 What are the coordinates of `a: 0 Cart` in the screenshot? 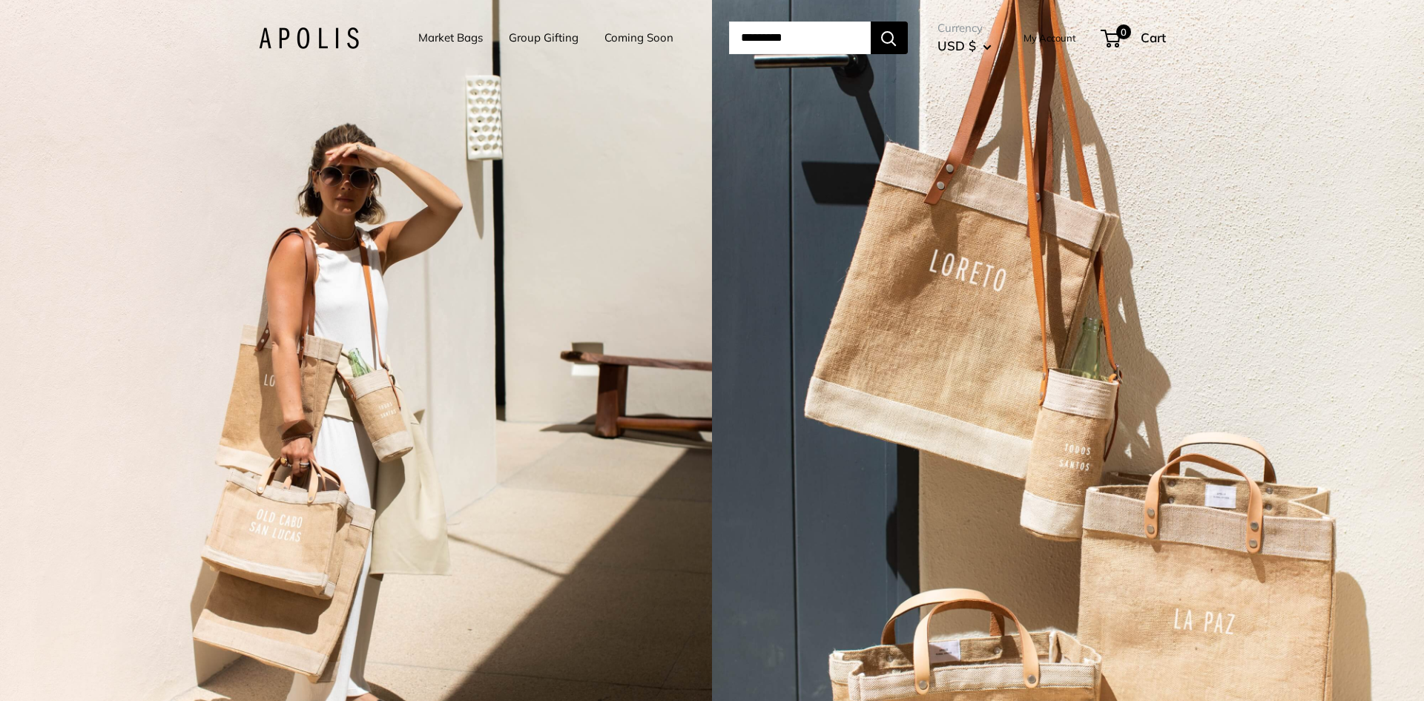 It's located at (1134, 38).